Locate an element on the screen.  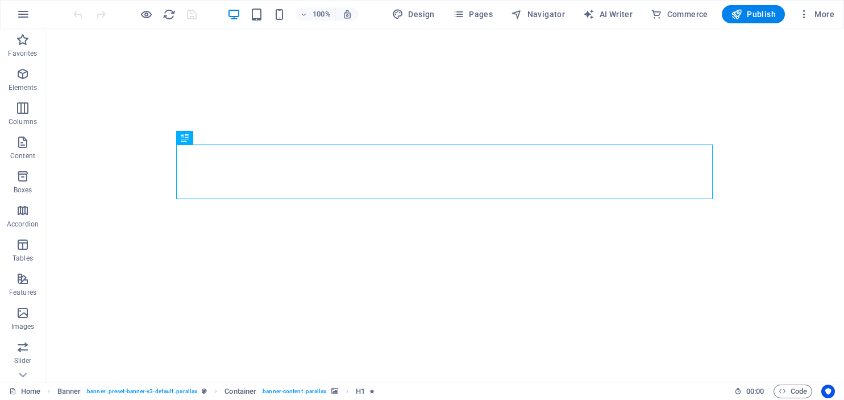
button: Commerce is located at coordinates (679, 14).